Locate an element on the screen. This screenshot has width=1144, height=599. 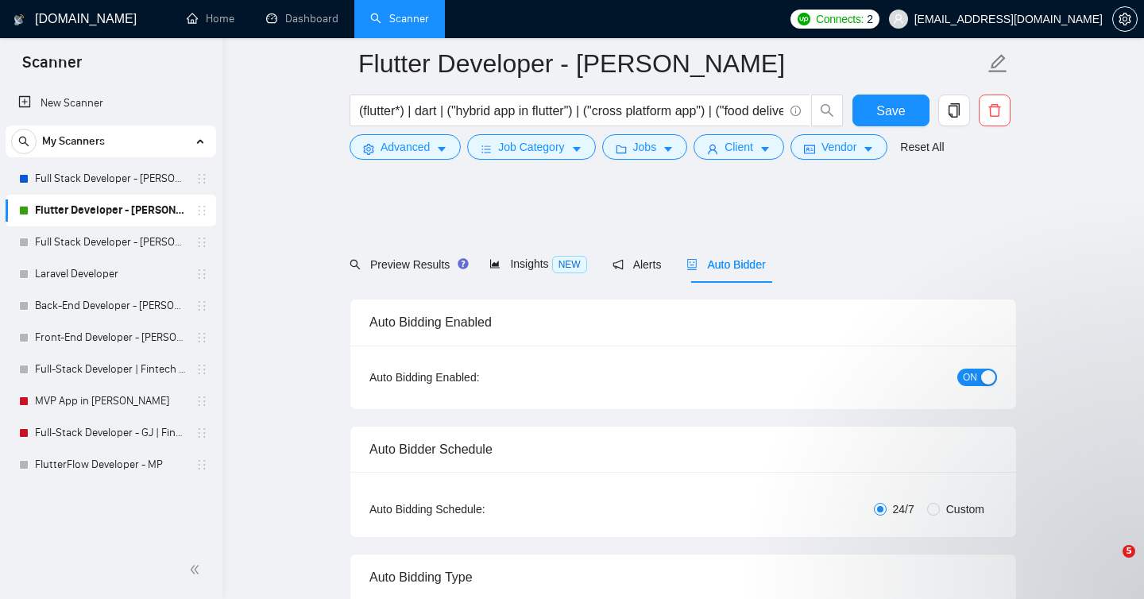
button: barsJob Categorycaret-down is located at coordinates (531, 147).